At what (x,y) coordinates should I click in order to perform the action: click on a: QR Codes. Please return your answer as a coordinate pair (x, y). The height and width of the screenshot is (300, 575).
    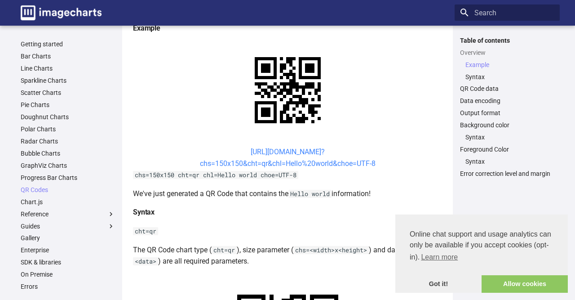
    Looking at the image, I should click on (68, 190).